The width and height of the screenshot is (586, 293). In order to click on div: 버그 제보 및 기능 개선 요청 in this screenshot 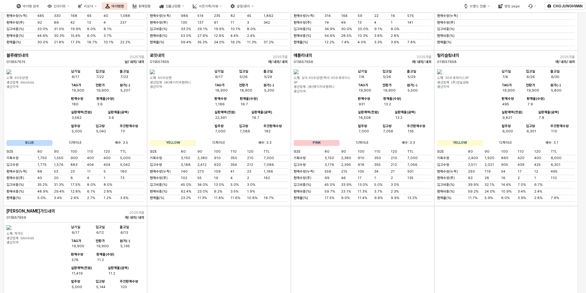, I will do `click(532, 6)`.